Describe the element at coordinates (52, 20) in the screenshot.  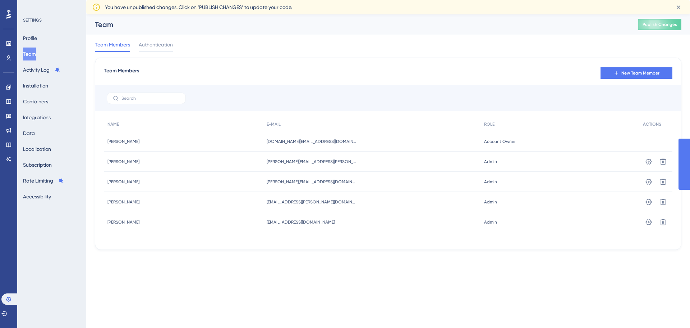
I see `div: SETTINGS` at that location.